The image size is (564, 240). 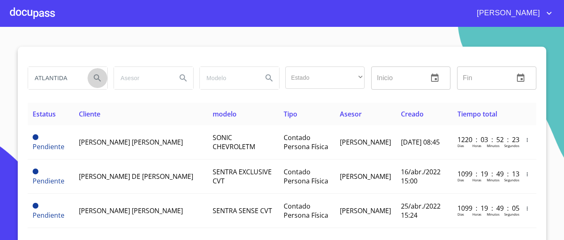 I want to click on span: Tipo, so click(x=290, y=114).